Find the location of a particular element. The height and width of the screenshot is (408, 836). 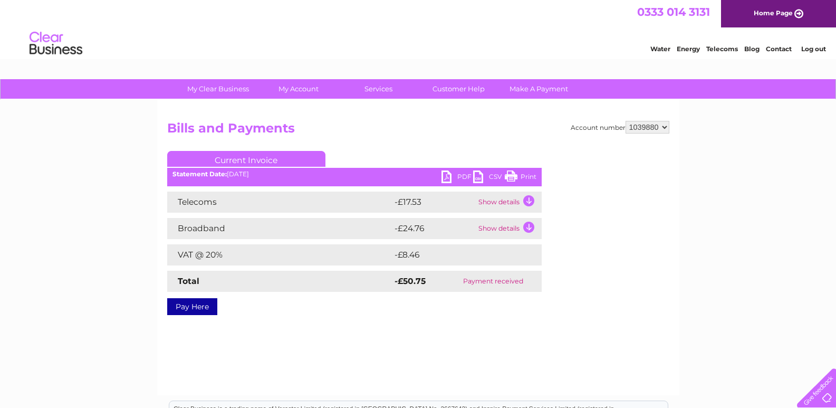

a: Customer Help is located at coordinates (458, 89).